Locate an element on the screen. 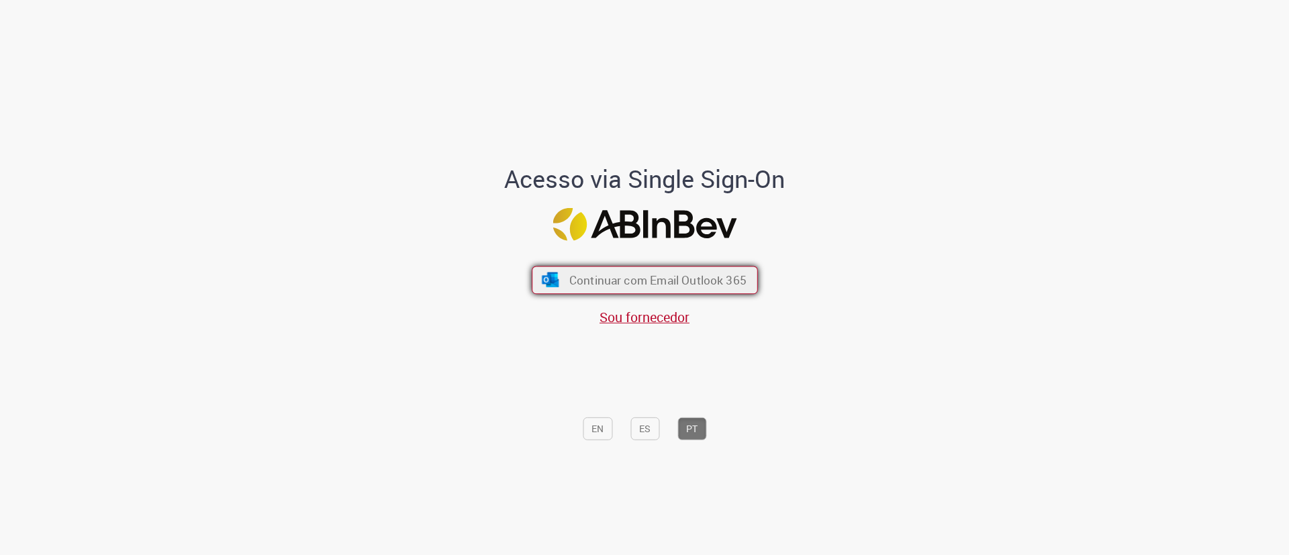 This screenshot has width=1289, height=555. span: Continuar com Email Outlook 365 is located at coordinates (657, 280).